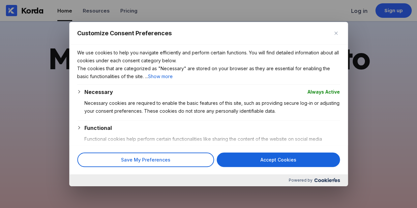 The height and width of the screenshot is (208, 417). Describe the element at coordinates (145, 160) in the screenshot. I see `button: Save My Preferences` at that location.